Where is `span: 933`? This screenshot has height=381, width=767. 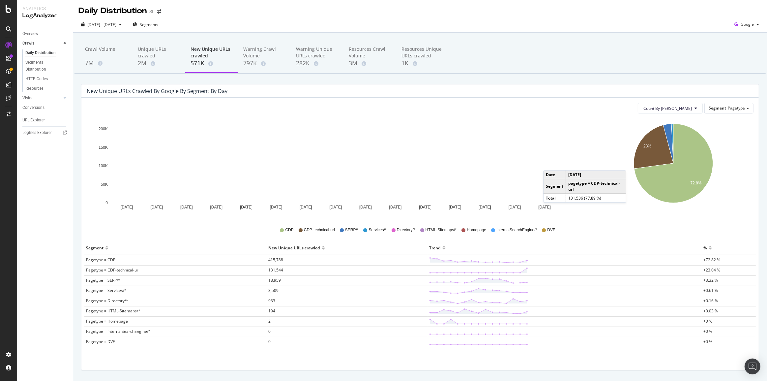
span: 933 is located at coordinates (272, 300).